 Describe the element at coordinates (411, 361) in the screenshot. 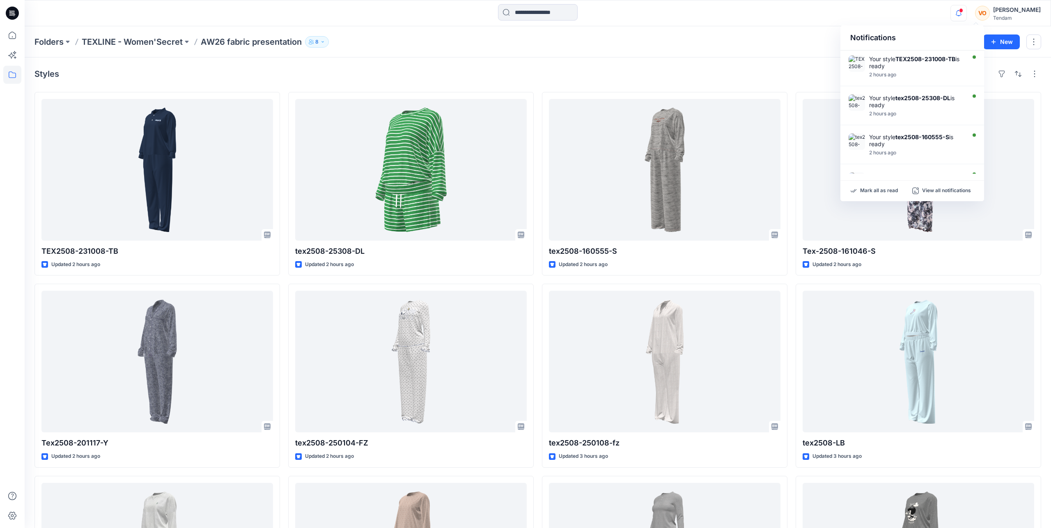

I see `a: tex2508-250104-FZ` at that location.